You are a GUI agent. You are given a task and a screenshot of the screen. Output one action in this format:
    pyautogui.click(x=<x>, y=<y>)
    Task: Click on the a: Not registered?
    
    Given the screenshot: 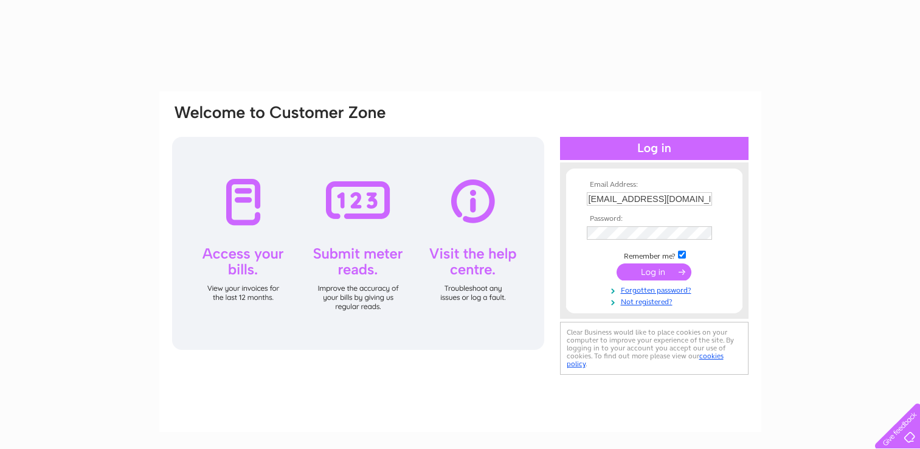 What is the action you would take?
    pyautogui.click(x=655, y=300)
    